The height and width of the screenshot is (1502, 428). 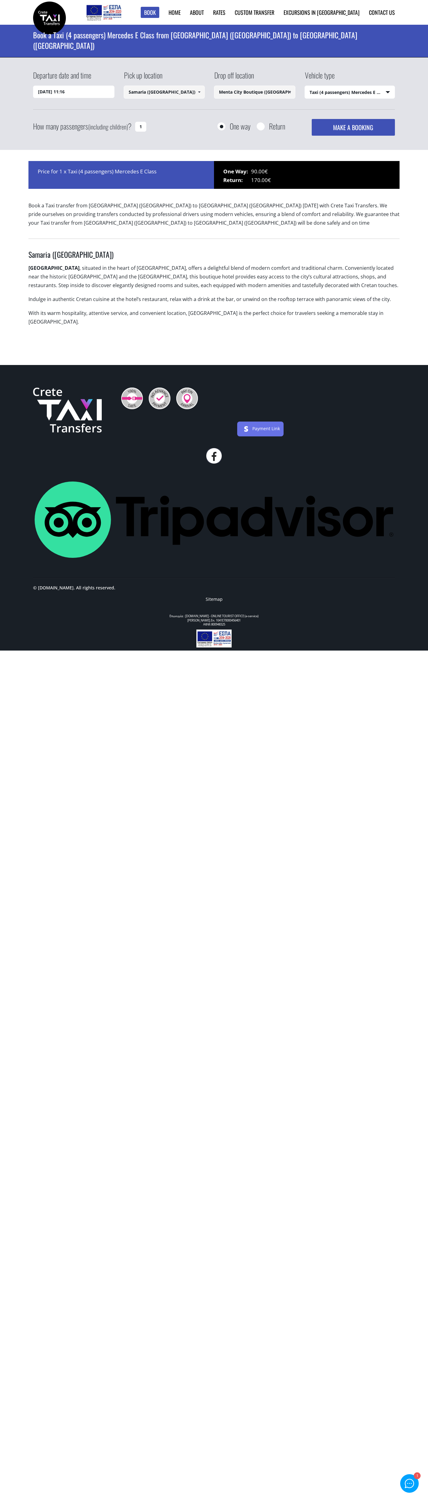 What do you see at coordinates (306, 175) in the screenshot?
I see `div: 90.00€ 170.00€` at bounding box center [306, 175].